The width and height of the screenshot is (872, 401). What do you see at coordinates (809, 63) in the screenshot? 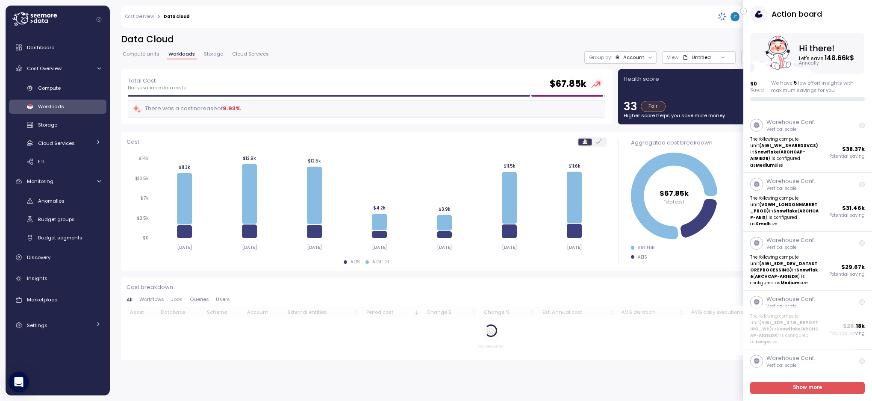
I see `text: Annually` at bounding box center [809, 63].